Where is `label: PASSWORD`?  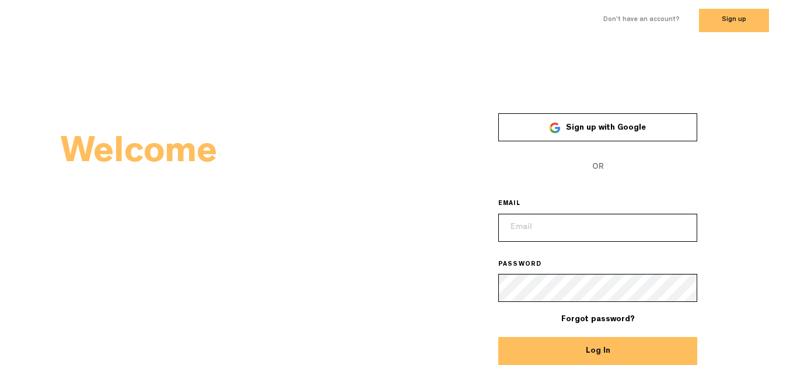
label: PASSWORD is located at coordinates (528, 265).